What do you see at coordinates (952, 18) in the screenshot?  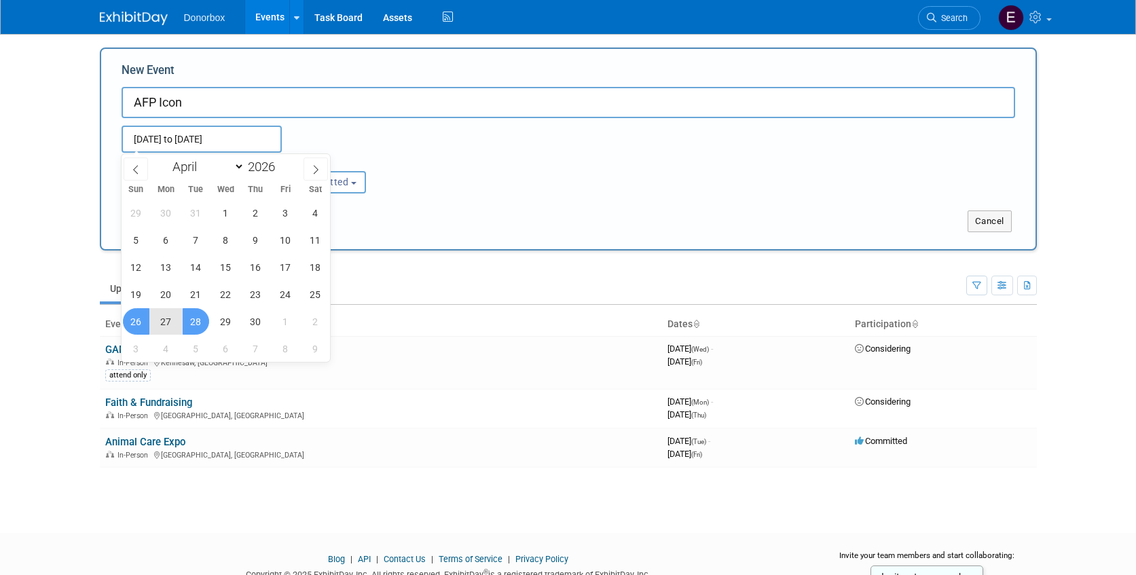 I see `span: Search` at bounding box center [952, 18].